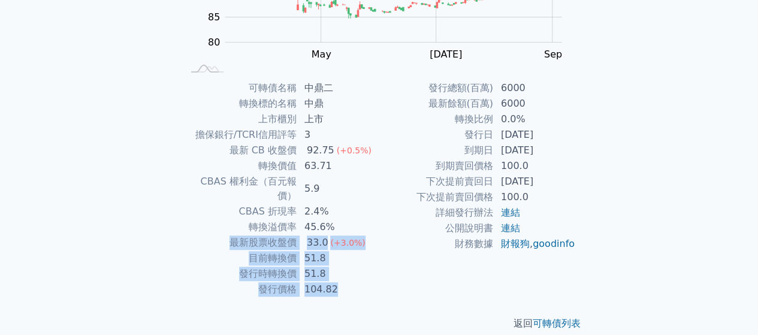  I want to click on td: 發行日, so click(436, 135).